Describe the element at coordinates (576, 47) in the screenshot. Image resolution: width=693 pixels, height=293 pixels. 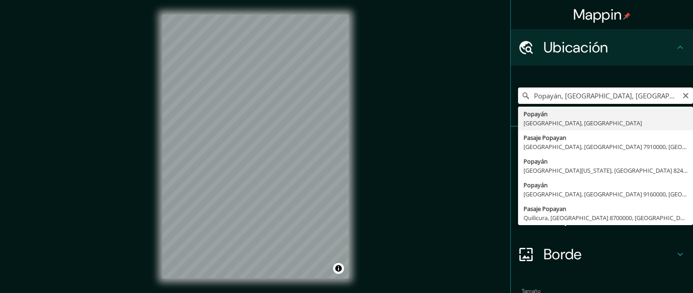
I see `font: Ubicación` at that location.